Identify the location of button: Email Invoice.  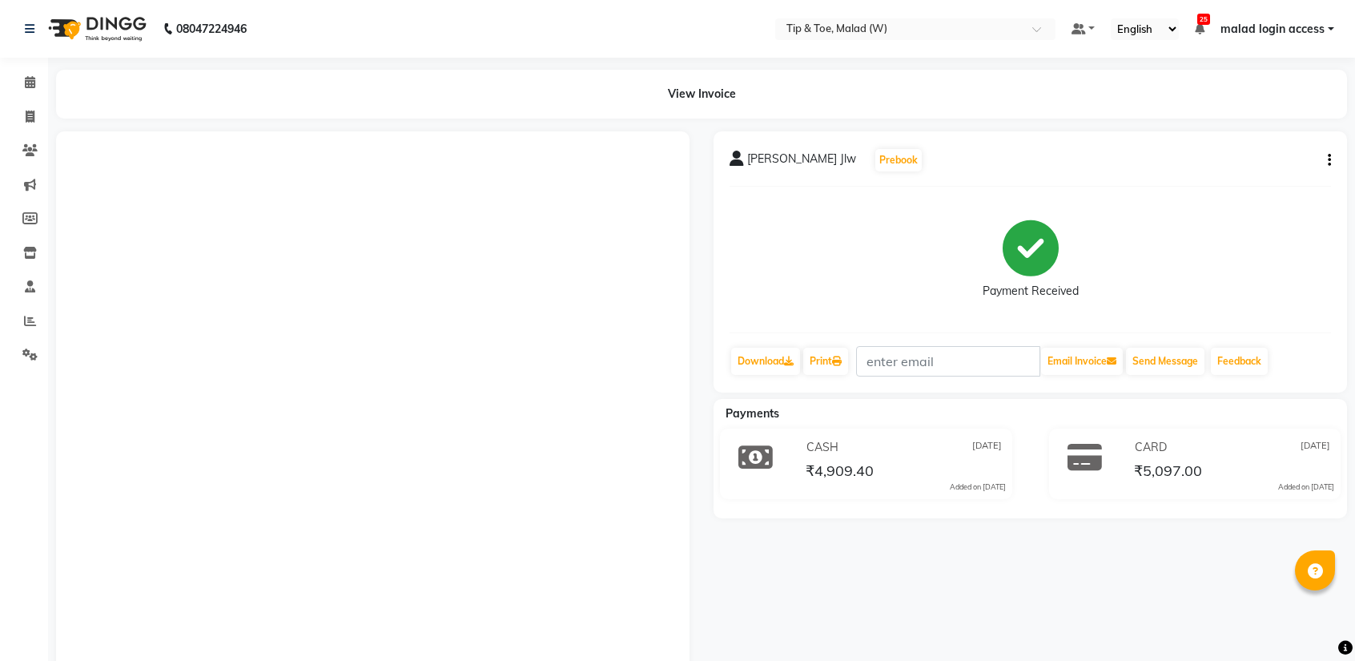
(1082, 361).